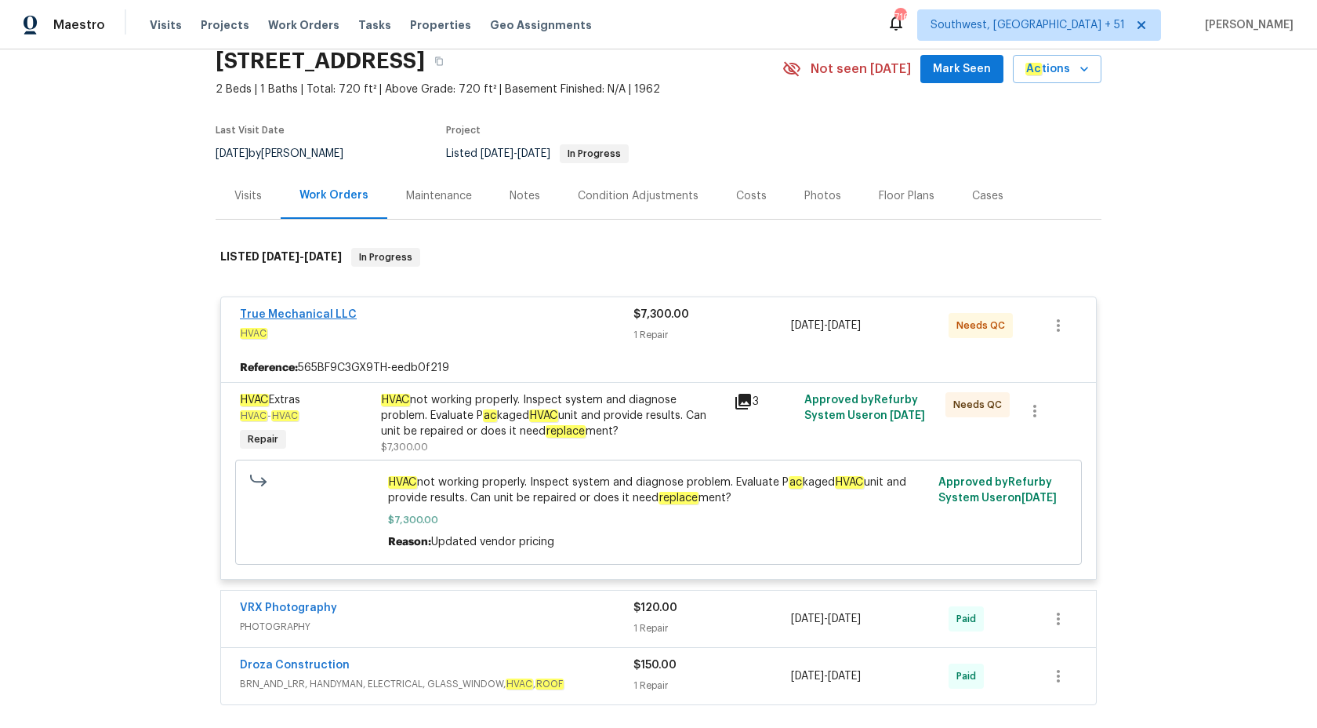 The image size is (1317, 728). Describe the element at coordinates (165, 25) in the screenshot. I see `span: Visits` at that location.